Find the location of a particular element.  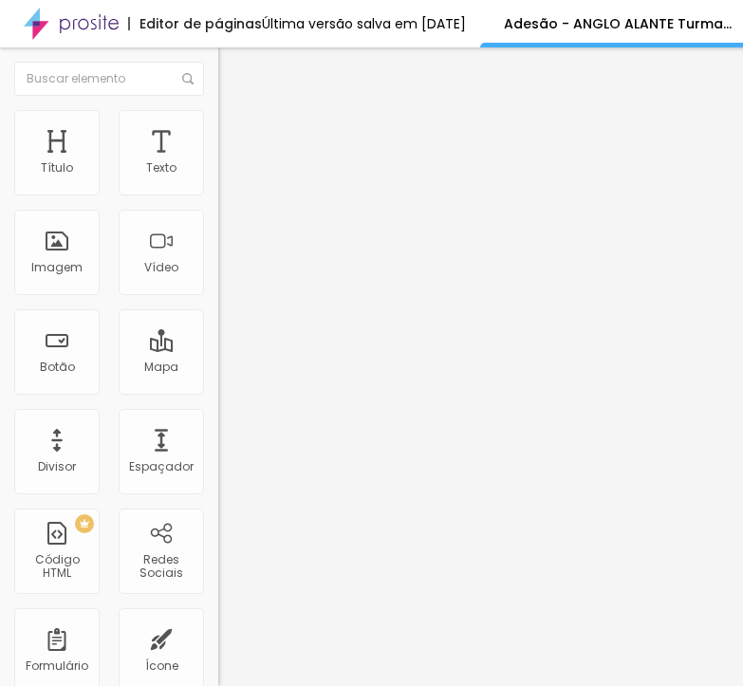

div: Redes Sociais is located at coordinates (160, 566).